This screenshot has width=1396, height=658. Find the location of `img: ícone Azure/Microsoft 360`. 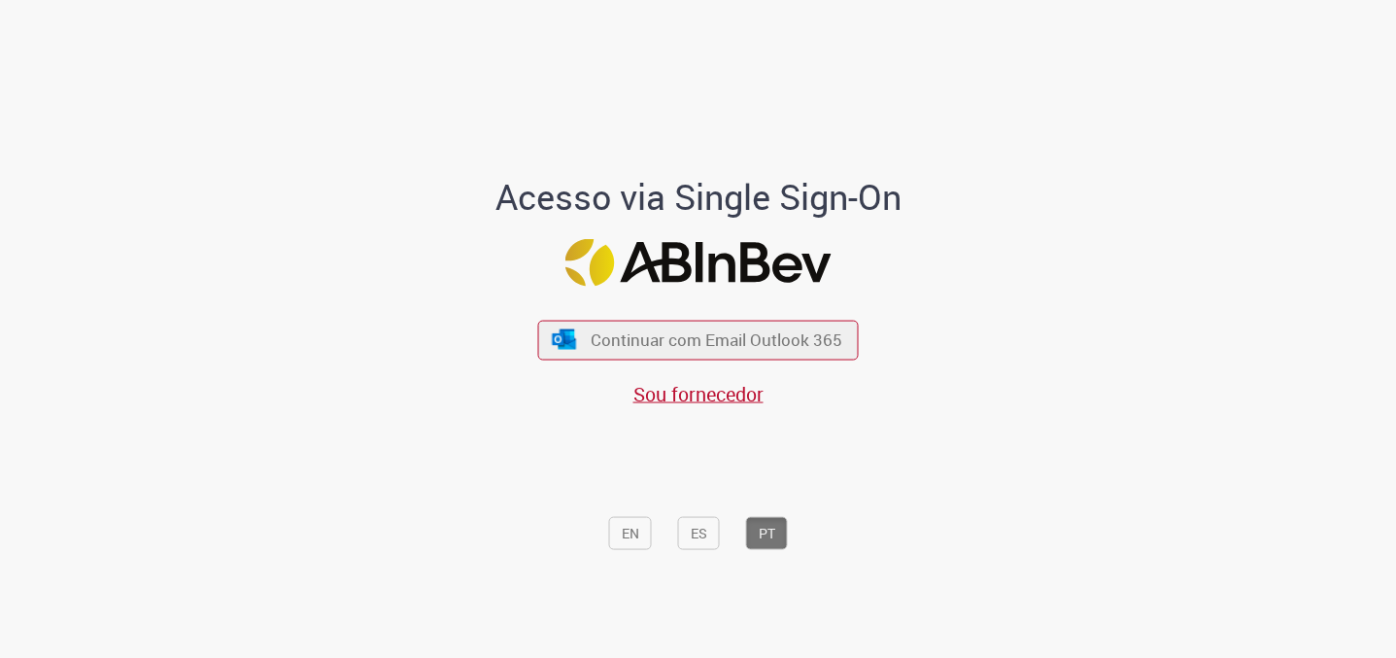

img: ícone Azure/Microsoft 360 is located at coordinates (564, 339).